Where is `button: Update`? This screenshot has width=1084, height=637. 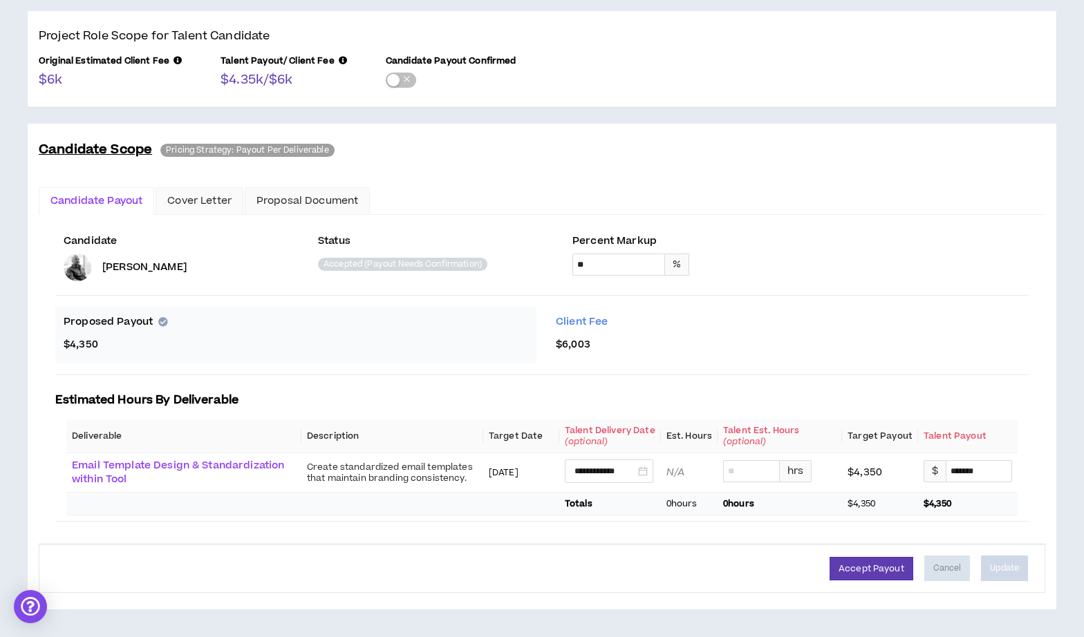 button: Update is located at coordinates (1004, 568).